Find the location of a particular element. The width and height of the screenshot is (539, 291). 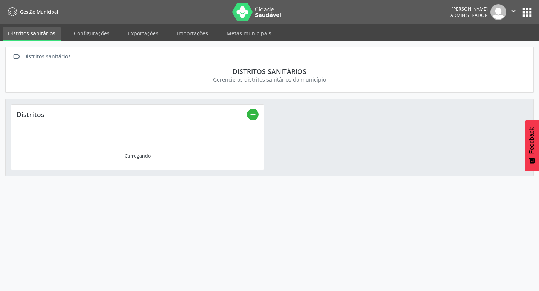

button: Feedback - Mostrar pesquisa is located at coordinates (532, 146).